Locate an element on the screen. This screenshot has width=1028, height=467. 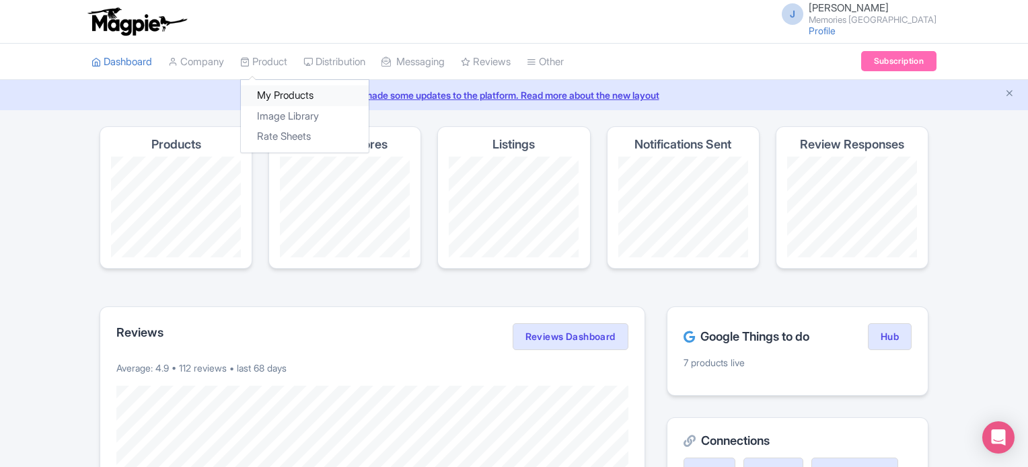
a: Company is located at coordinates (196, 62).